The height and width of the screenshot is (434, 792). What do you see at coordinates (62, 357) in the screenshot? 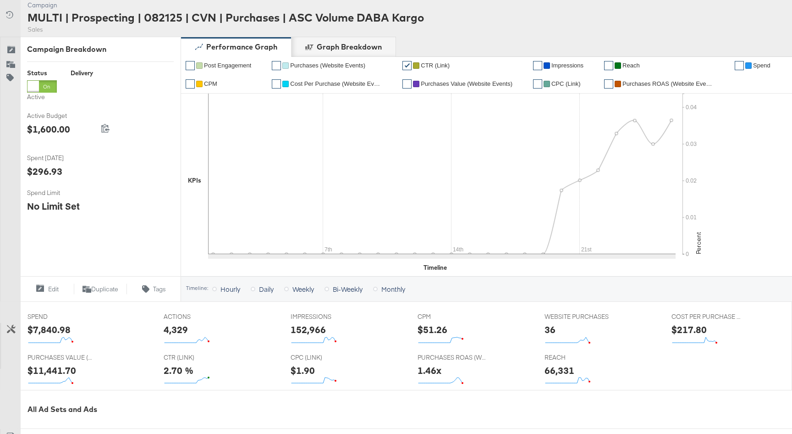
I see `span: PURCHASES VALUE (WEBSITE EVENTS)` at bounding box center [62, 357].